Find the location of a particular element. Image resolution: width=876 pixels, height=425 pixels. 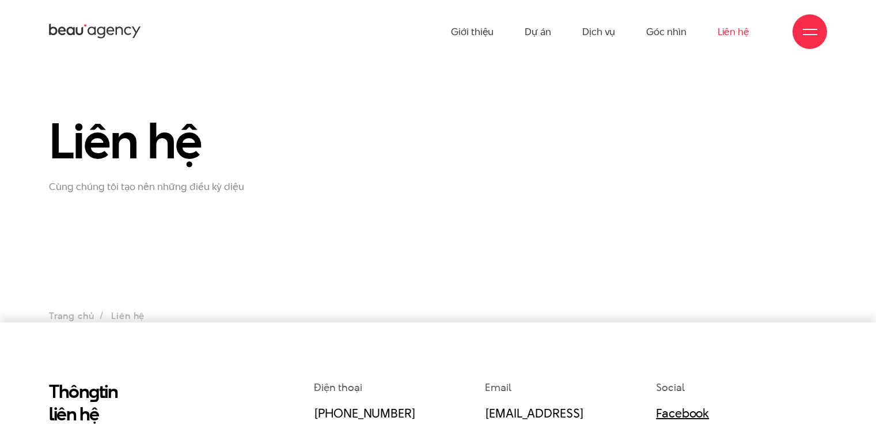

h2: Thôn tin liên hệ is located at coordinates (139, 403).